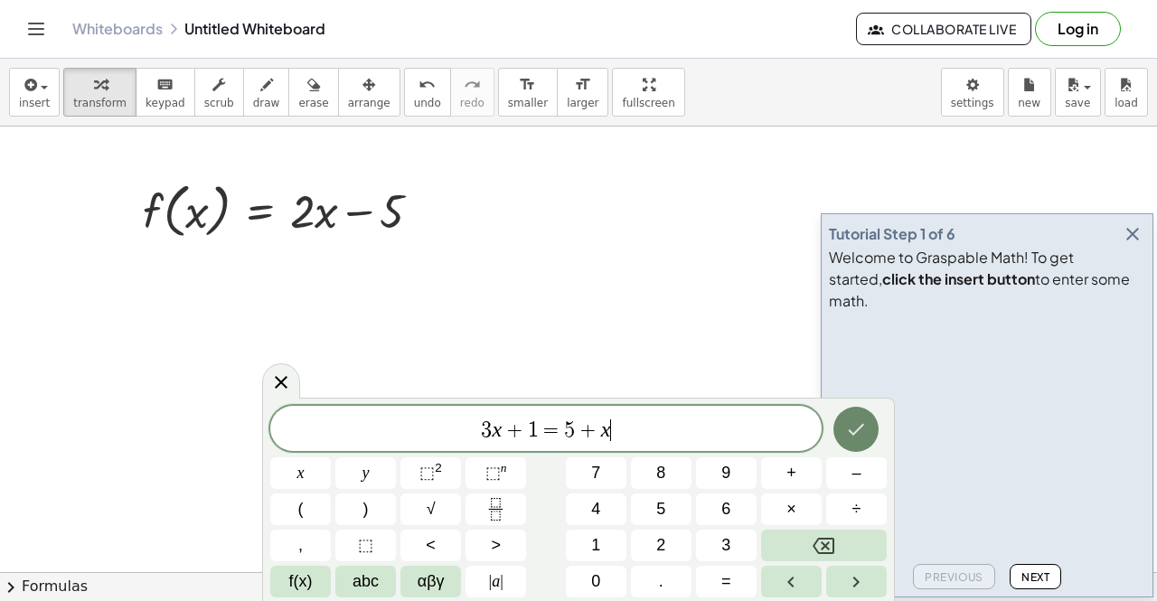  Describe the element at coordinates (595, 581) in the screenshot. I see `span: 0` at that location.